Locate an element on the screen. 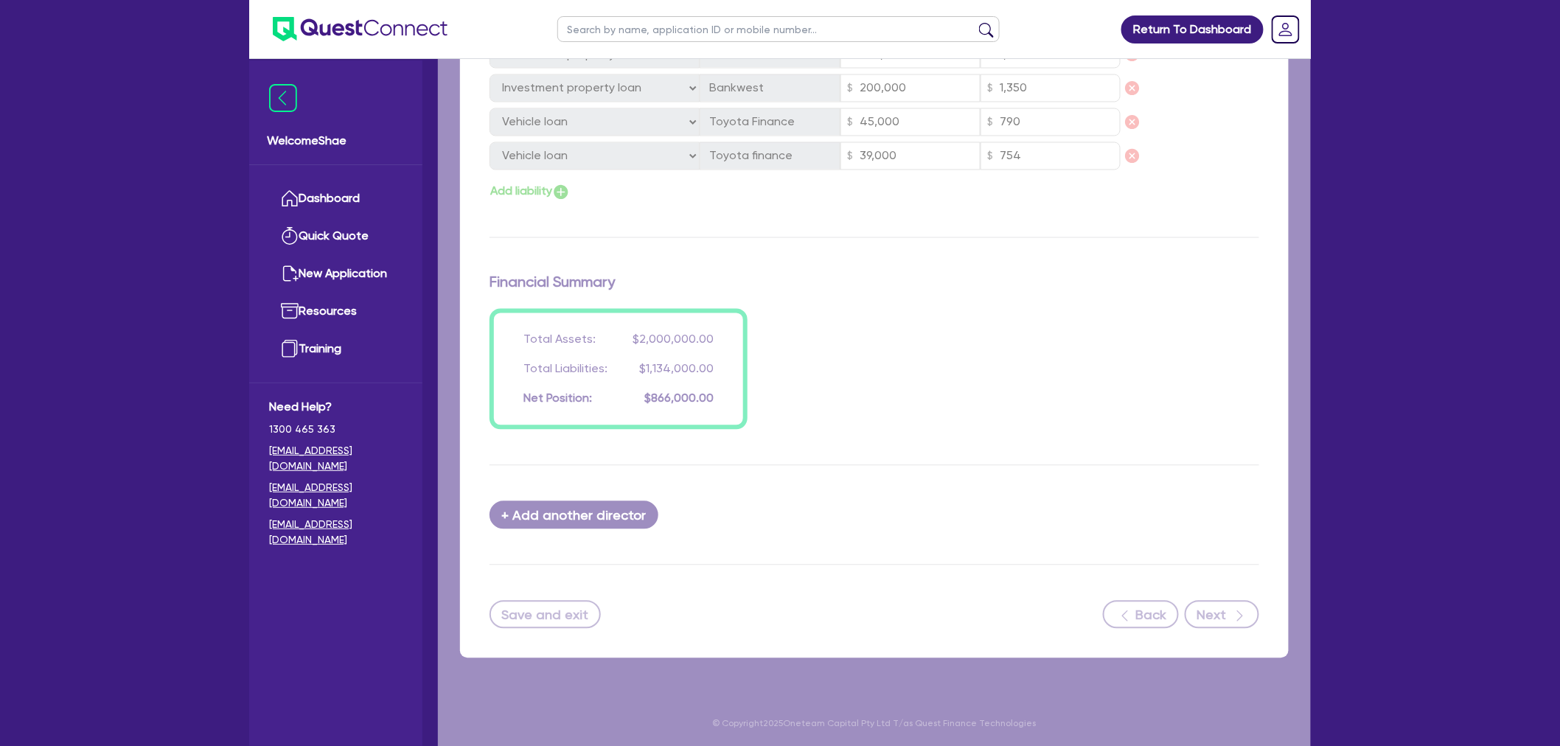 This screenshot has width=1560, height=746. img: resources is located at coordinates (290, 311).